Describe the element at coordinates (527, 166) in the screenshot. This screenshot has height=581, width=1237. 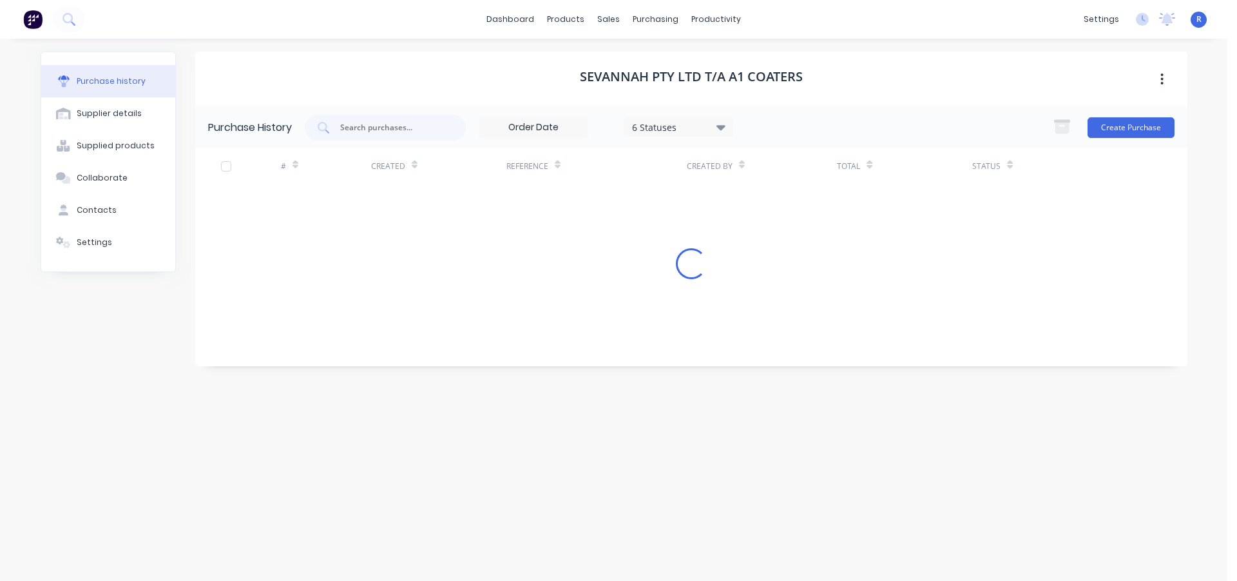
I see `div: Reference` at that location.